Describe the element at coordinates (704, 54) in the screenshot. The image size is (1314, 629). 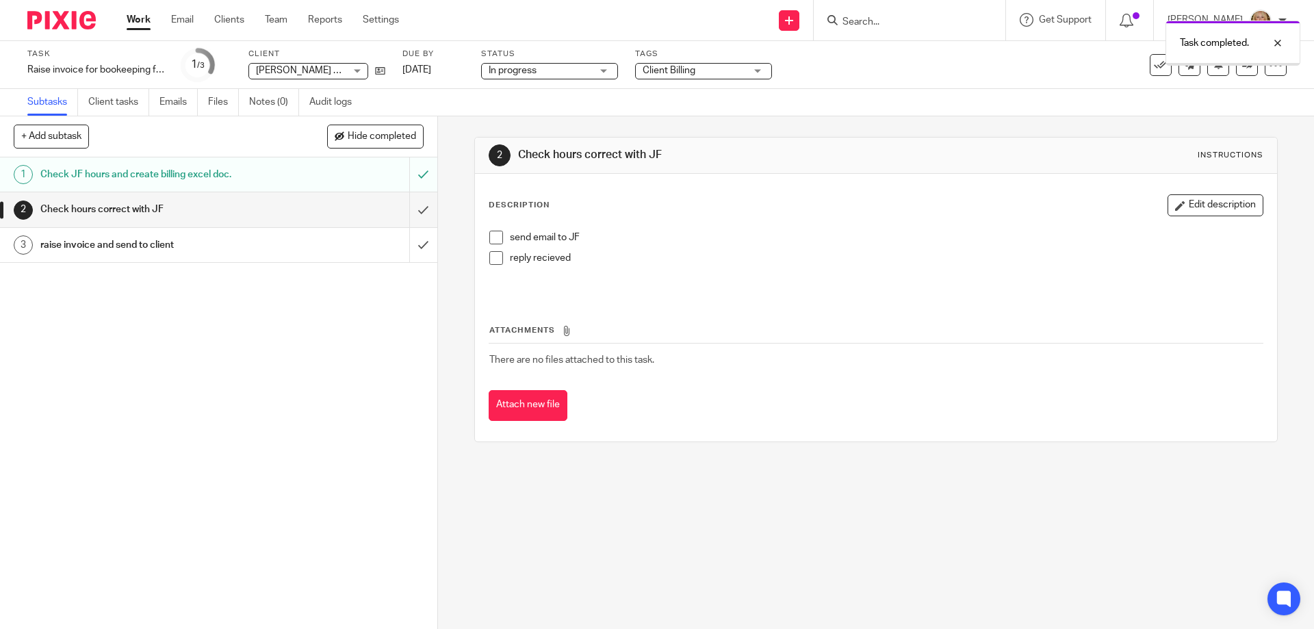
I see `label: Tags` at that location.